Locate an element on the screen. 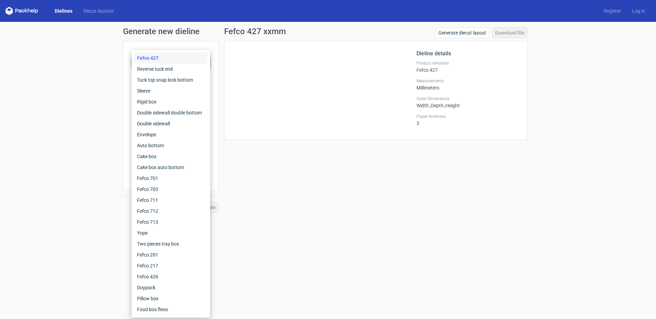 This screenshot has width=656, height=319. div: Fefco 217 is located at coordinates (171, 266).